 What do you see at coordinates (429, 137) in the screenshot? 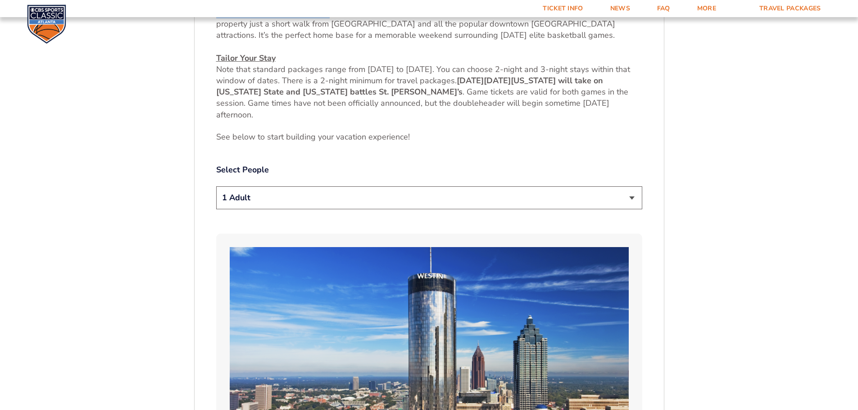
I see `p: See below to start building your vacation e` at bounding box center [429, 137].